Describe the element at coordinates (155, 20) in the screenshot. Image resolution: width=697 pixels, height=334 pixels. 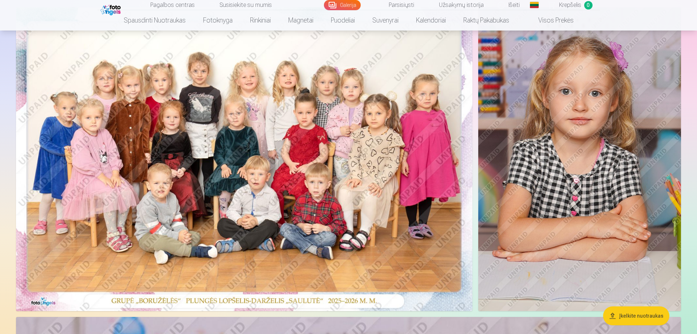
I see `a: Spausdinti nuotraukas` at that location.